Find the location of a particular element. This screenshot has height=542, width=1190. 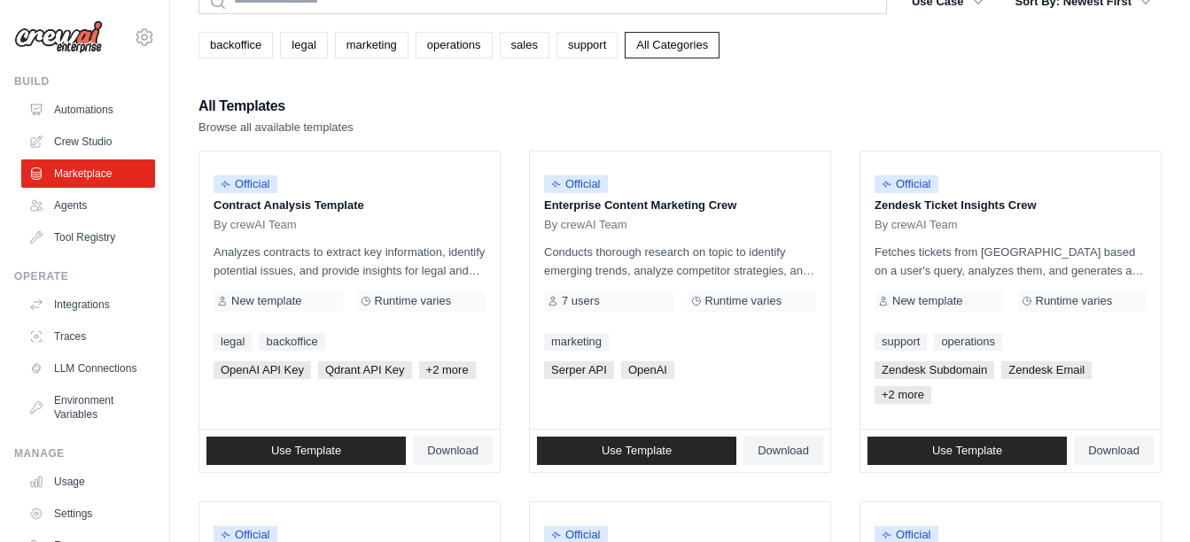

span: Serper API is located at coordinates (579, 370).